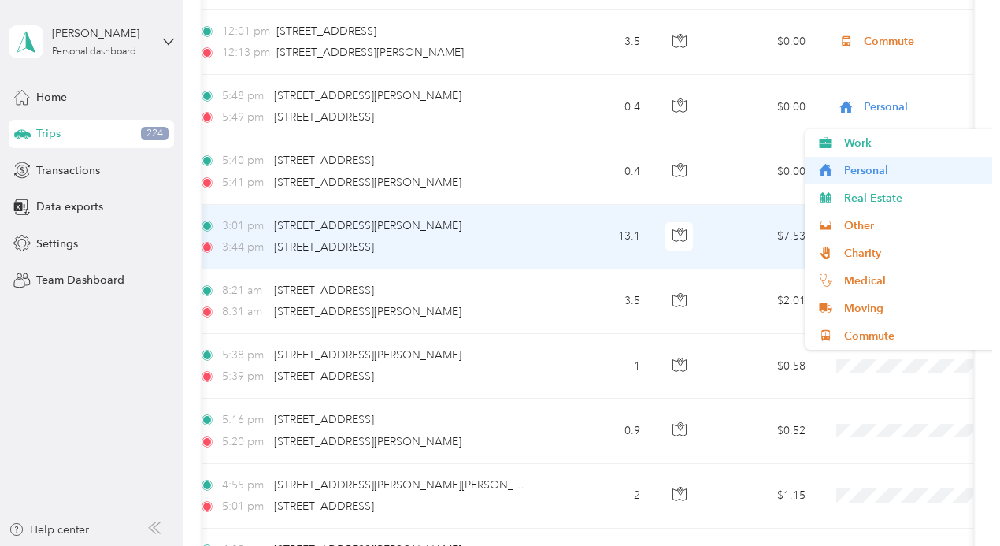 The image size is (1000, 546). I want to click on td: $7.53, so click(763, 237).